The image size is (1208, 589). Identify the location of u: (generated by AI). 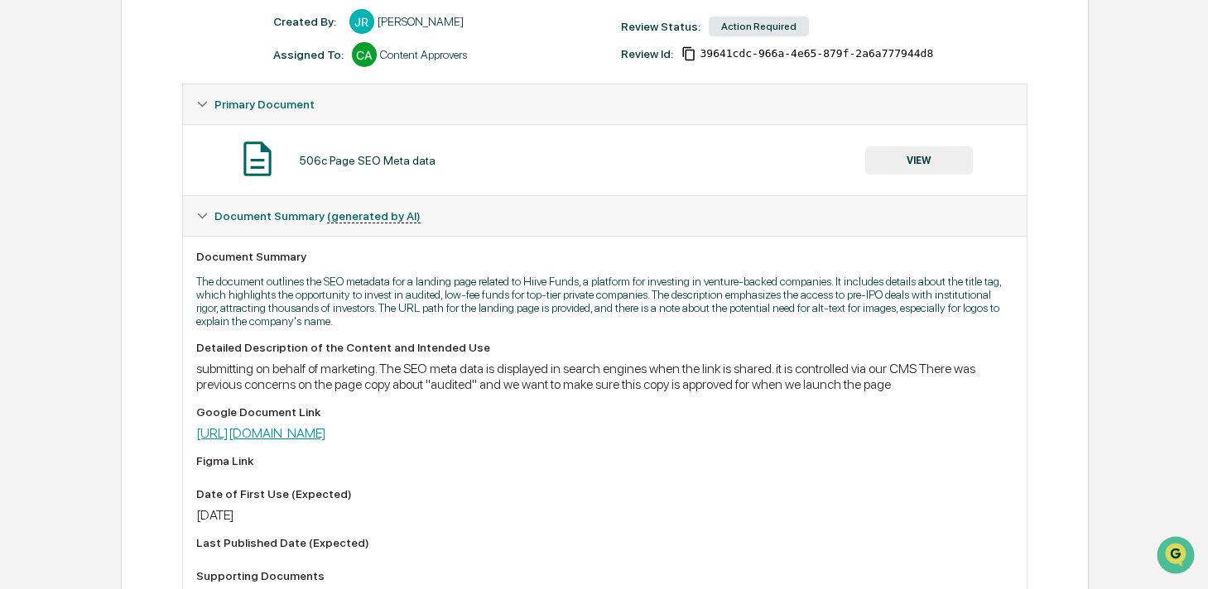
(373, 216).